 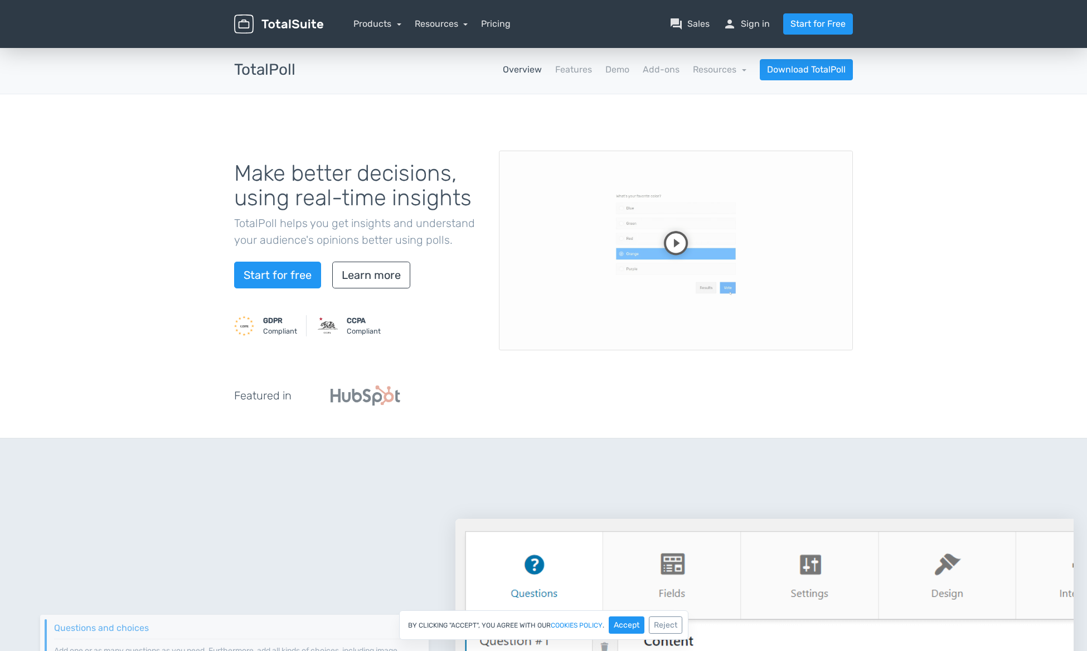 What do you see at coordinates (818, 24) in the screenshot?
I see `a: Start for Free` at bounding box center [818, 24].